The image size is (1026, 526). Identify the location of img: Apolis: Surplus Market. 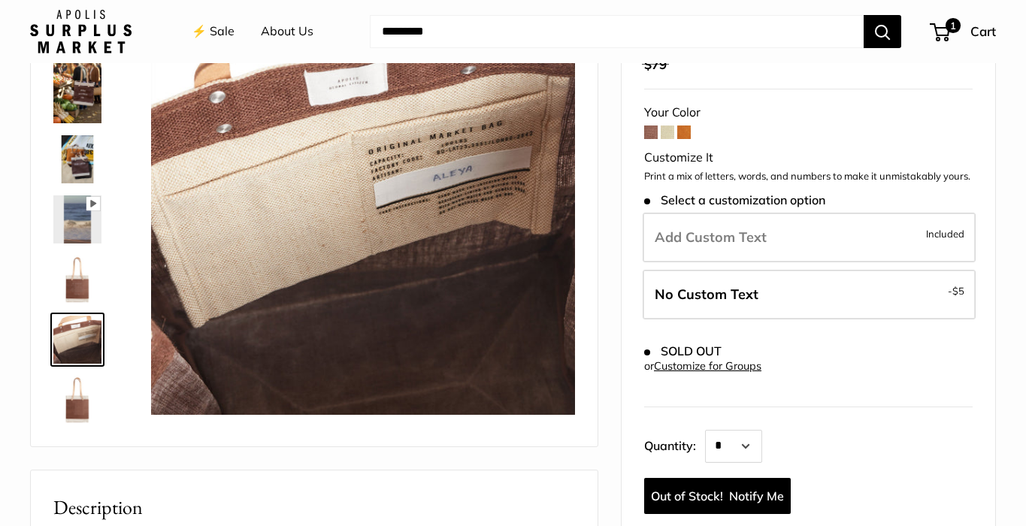
(80, 32).